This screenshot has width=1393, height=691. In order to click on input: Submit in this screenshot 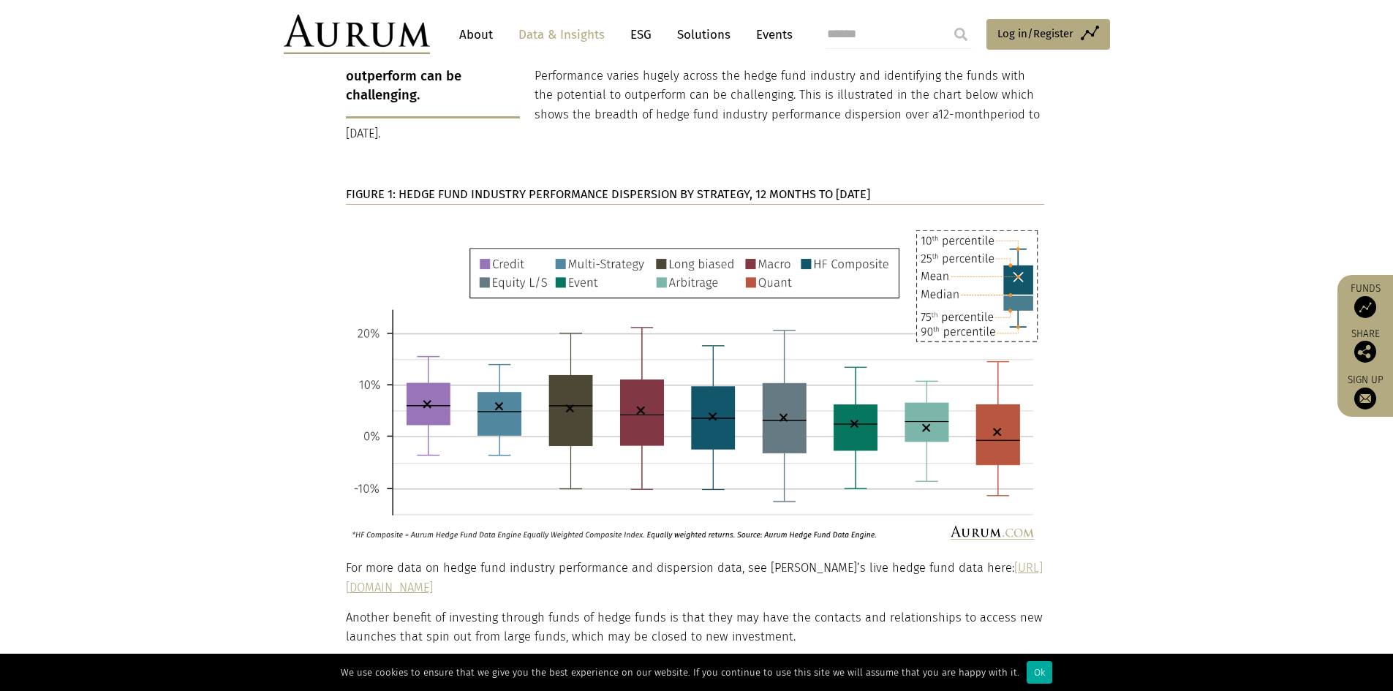, I will do `click(961, 34)`.